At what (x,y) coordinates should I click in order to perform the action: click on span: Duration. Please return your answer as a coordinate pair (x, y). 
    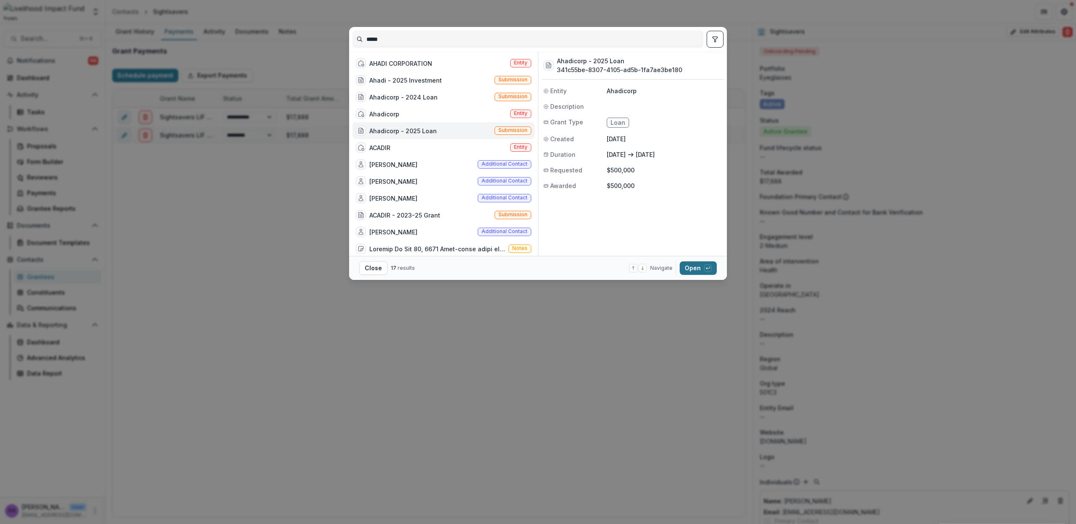
    Looking at the image, I should click on (563, 154).